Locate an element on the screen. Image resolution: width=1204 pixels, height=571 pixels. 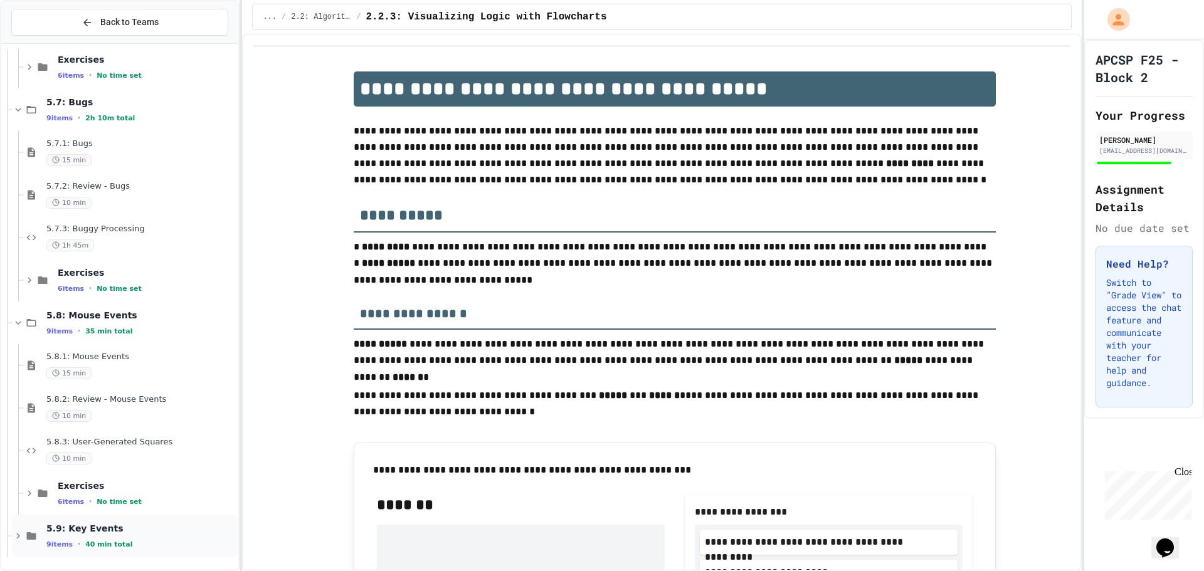
span: 40 min total is located at coordinates (108, 544).